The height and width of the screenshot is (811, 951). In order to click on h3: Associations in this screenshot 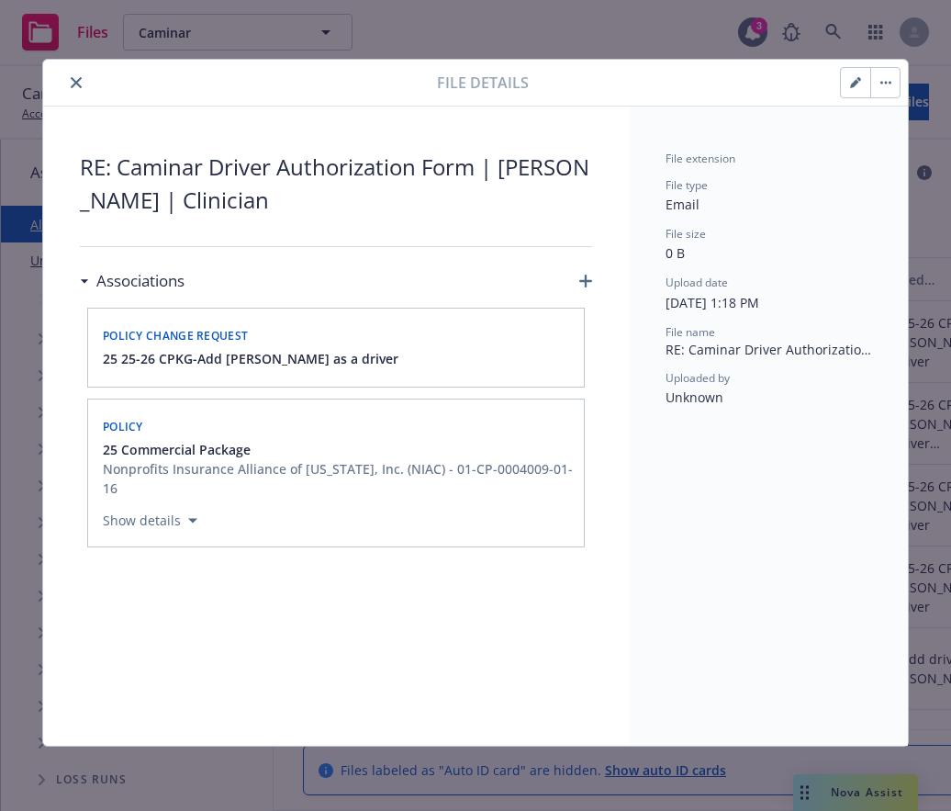, I will do `click(140, 281)`.